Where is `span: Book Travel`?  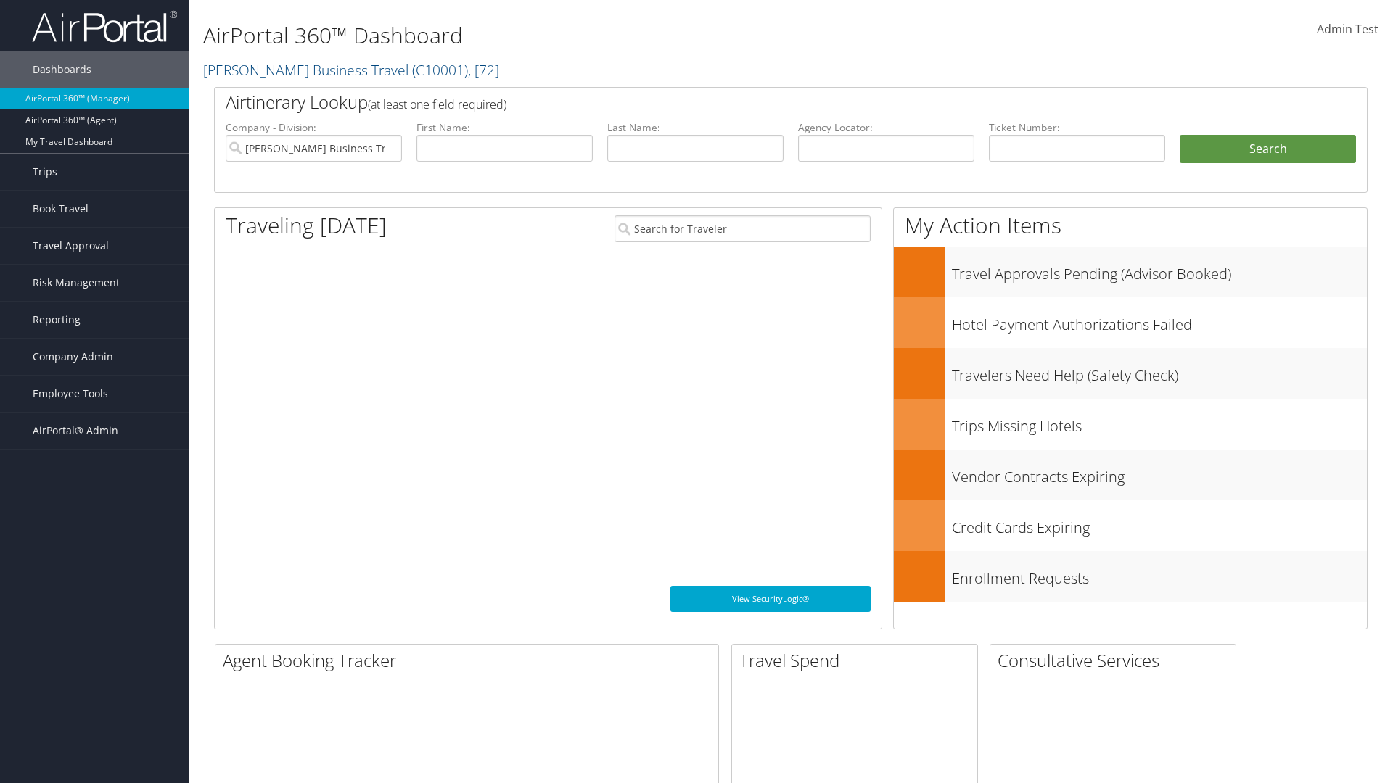
span: Book Travel is located at coordinates (60, 209).